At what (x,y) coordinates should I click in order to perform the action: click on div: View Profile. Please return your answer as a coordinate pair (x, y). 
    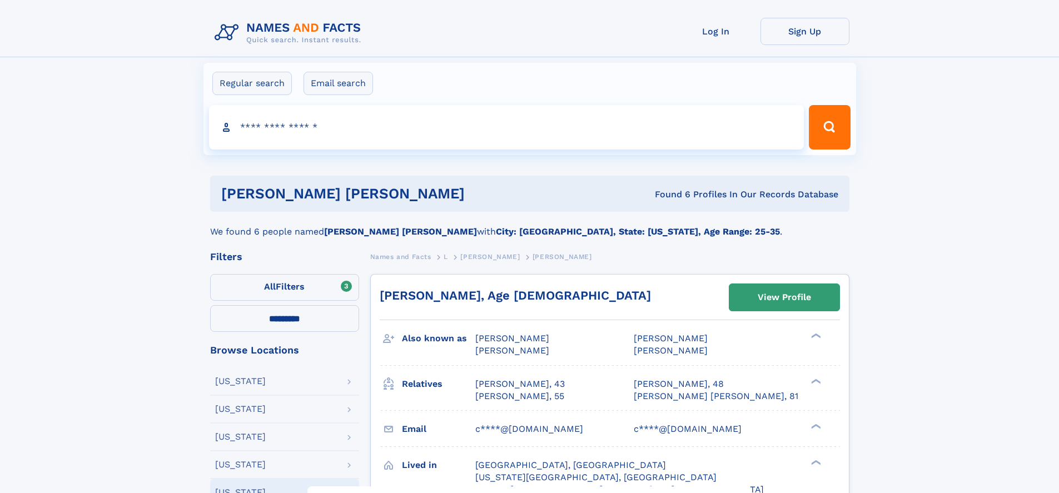
    Looking at the image, I should click on (784, 297).